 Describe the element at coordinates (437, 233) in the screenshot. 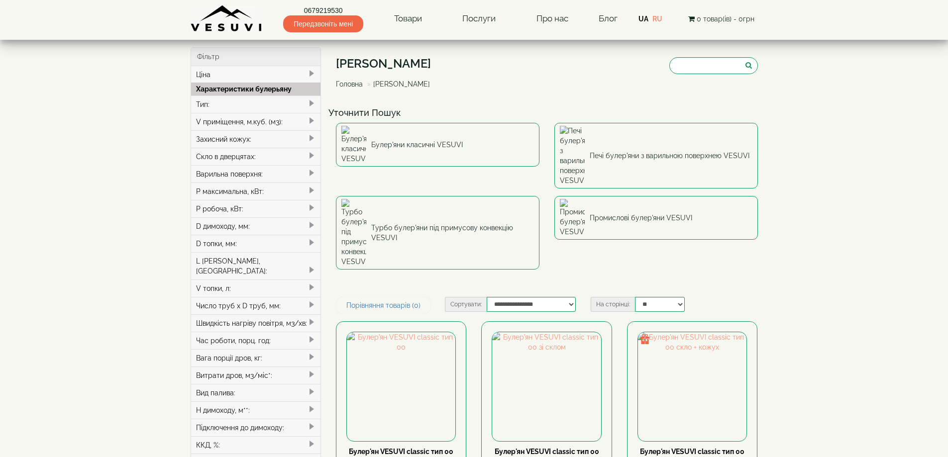

I see `a: Турбо булер'яни під примусову конвекцію VESUVI Турбо булер'яни під примусову конвекцію VESUVI` at that location.